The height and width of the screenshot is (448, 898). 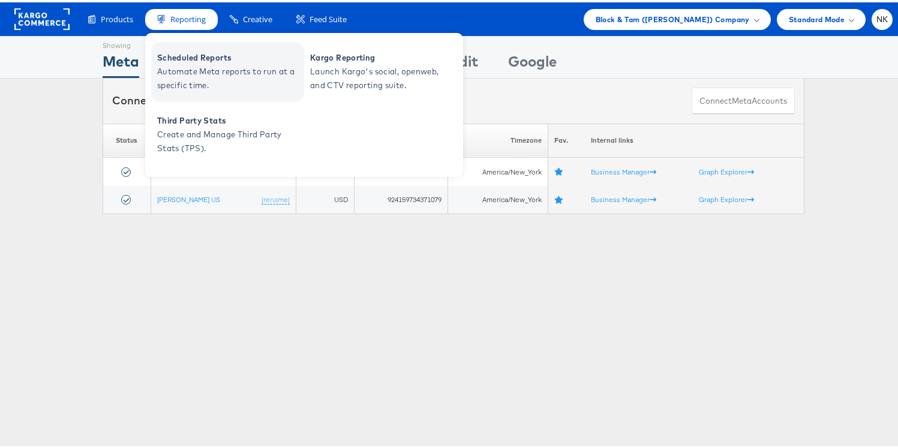 What do you see at coordinates (229, 55) in the screenshot?
I see `span: Scheduled Reports` at bounding box center [229, 55].